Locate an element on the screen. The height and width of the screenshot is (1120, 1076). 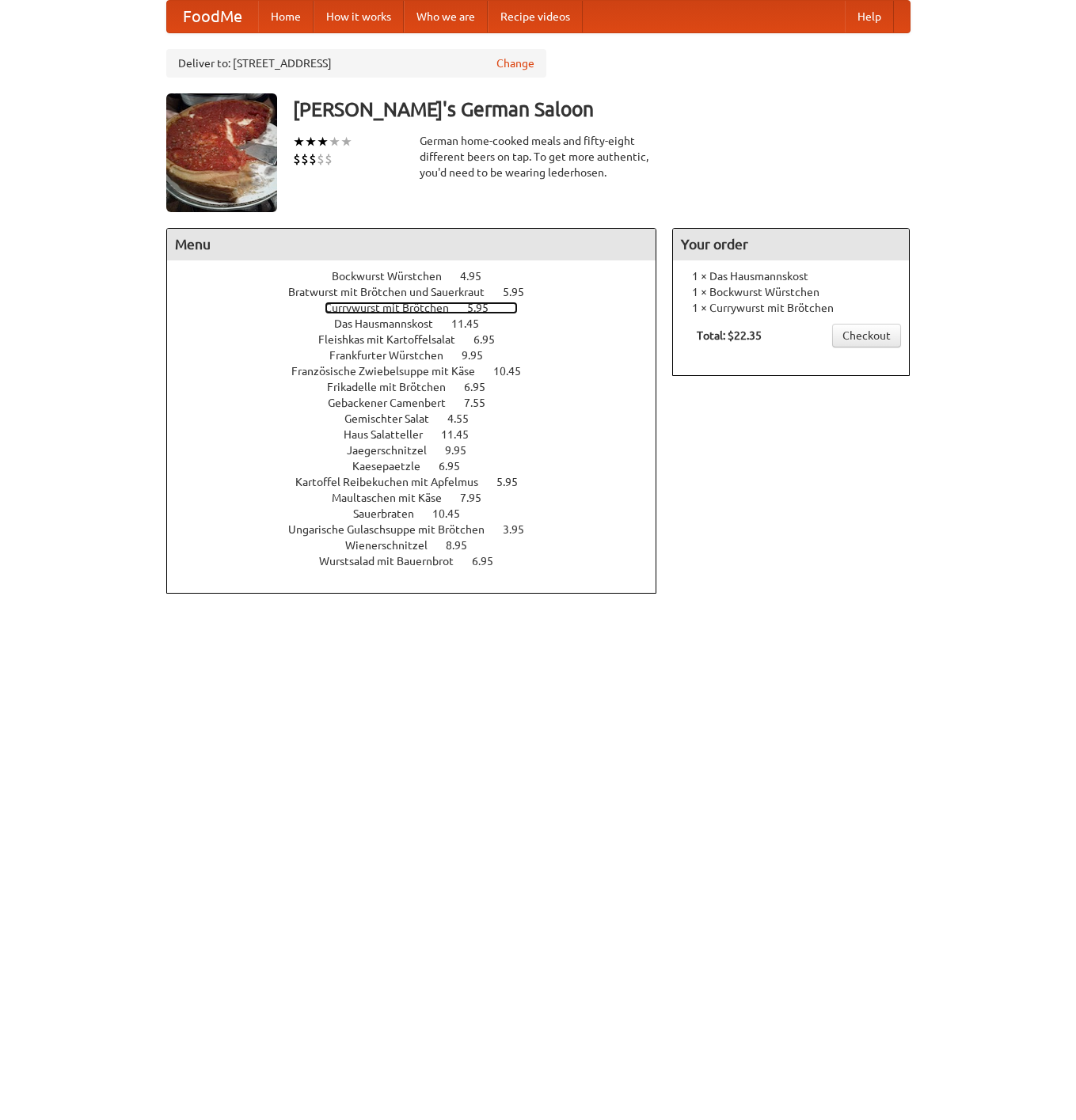
span: Französische Zwiebelsuppe mit Käse is located at coordinates (391, 371).